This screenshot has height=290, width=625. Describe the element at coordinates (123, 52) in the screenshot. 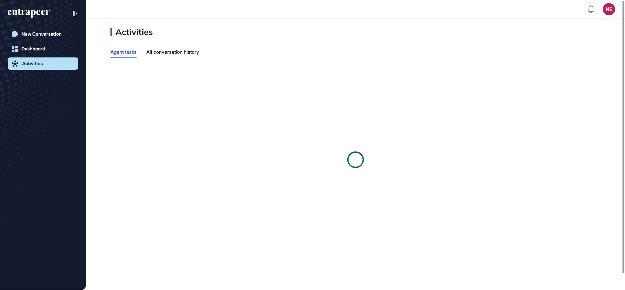

I see `div: Agent tasks` at that location.